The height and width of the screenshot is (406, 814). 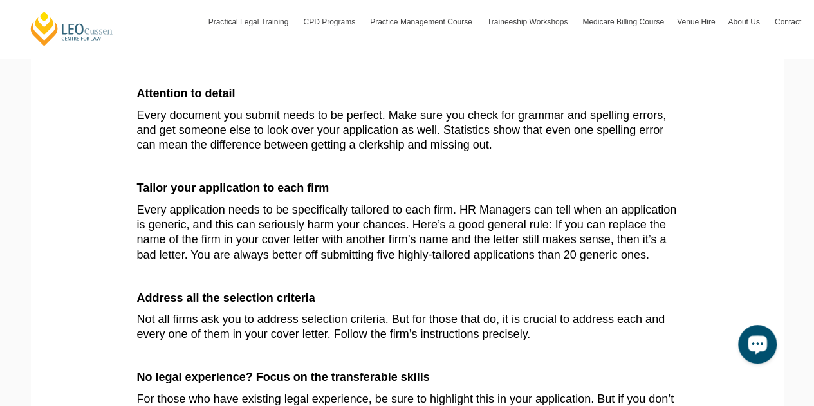 I want to click on button: Open LiveChat chat widget, so click(x=30, y=24).